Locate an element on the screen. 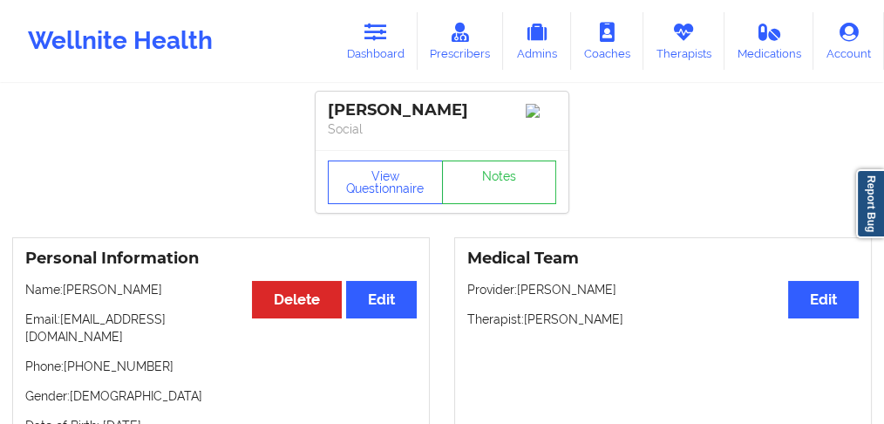 The image size is (884, 424). img: Image%2Fplaceholer-image.png is located at coordinates (540, 111).